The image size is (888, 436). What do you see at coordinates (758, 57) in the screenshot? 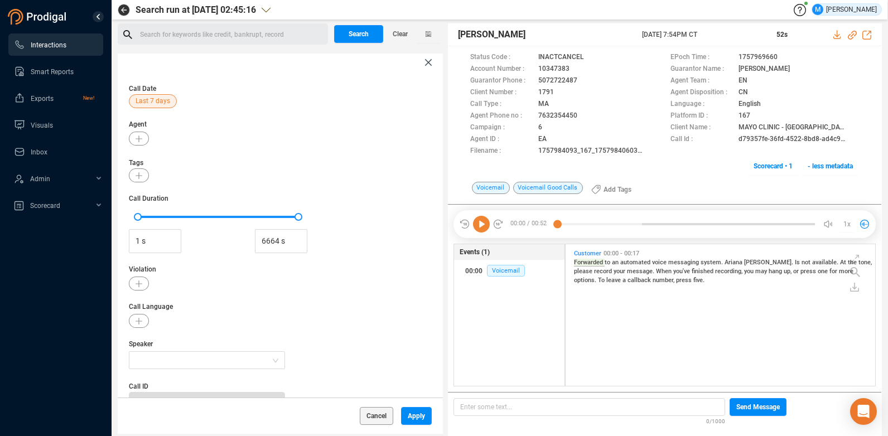
I see `span: 1757969660` at bounding box center [758, 57].